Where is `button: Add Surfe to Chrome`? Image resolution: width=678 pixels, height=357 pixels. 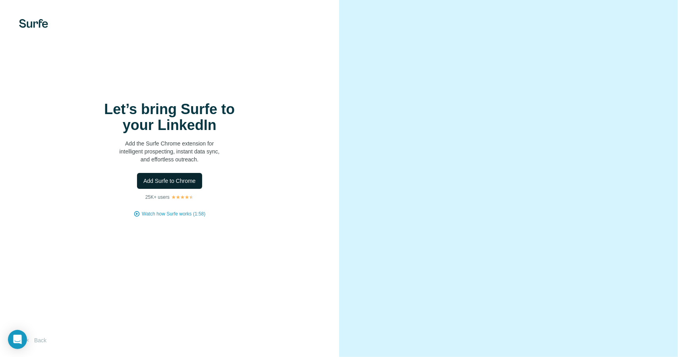 button: Add Surfe to Chrome is located at coordinates (170, 181).